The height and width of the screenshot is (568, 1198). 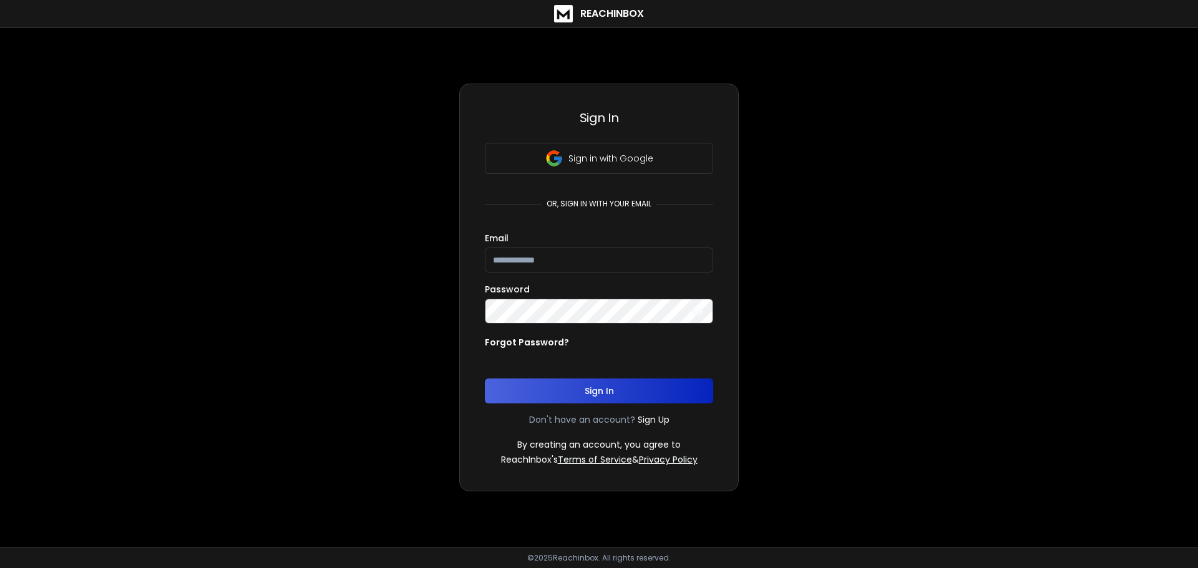 I want to click on span: Terms of Service, so click(x=595, y=460).